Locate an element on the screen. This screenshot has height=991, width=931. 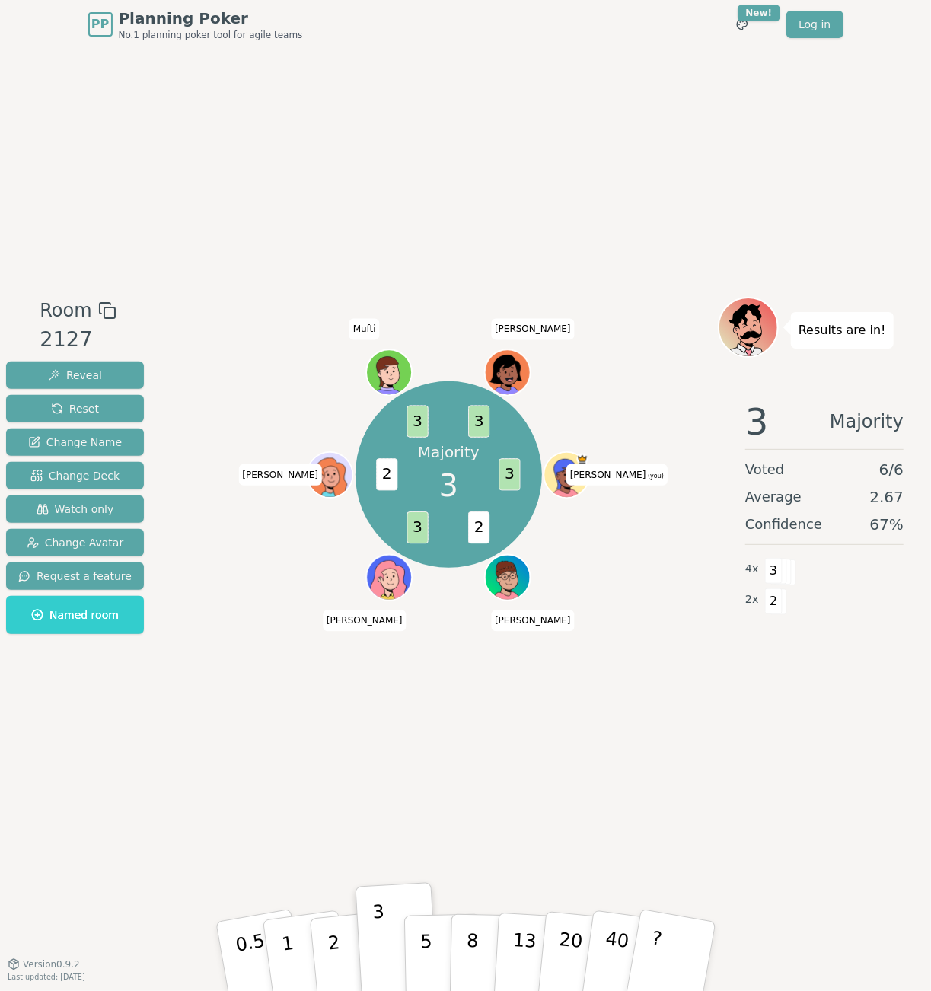
span: Change Avatar is located at coordinates (75, 543).